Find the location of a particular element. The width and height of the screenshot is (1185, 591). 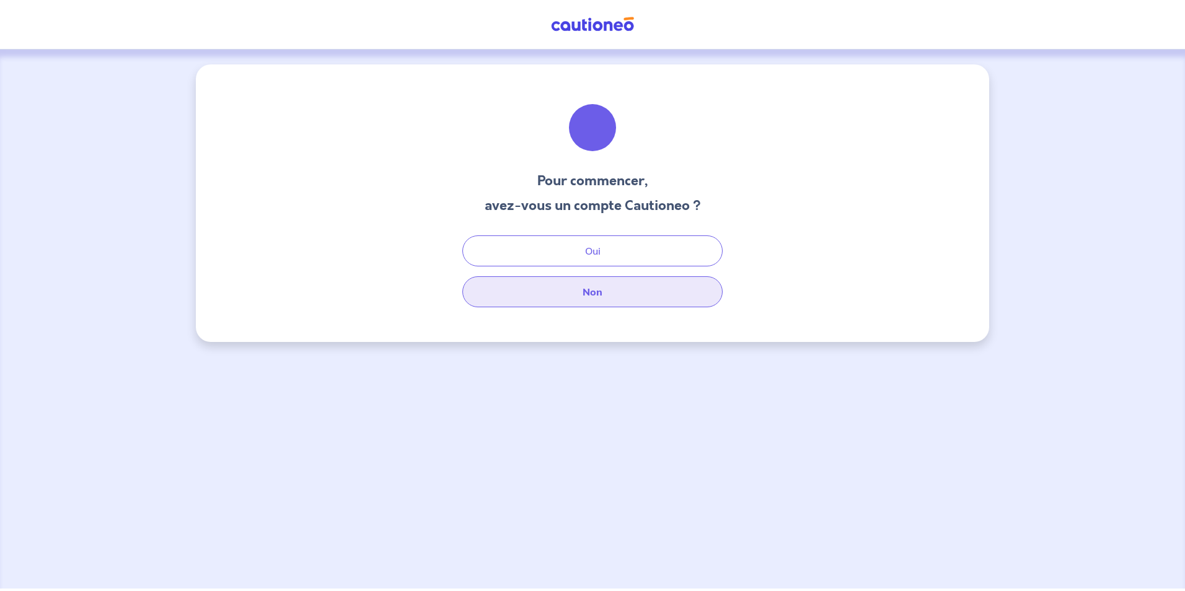

button: Oui is located at coordinates (593, 251).